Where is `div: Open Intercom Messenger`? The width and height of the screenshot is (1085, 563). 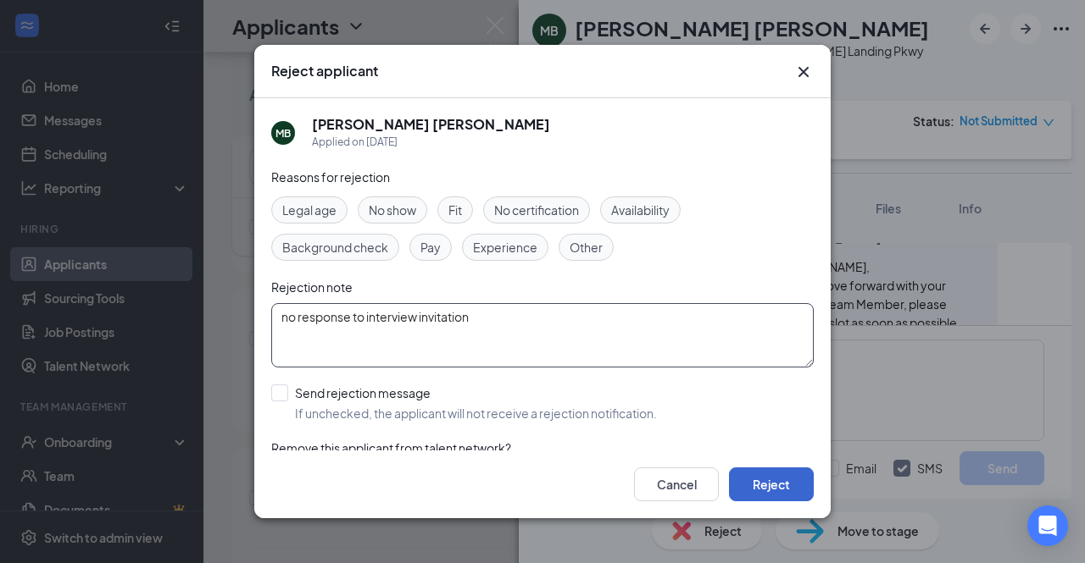 div: Open Intercom Messenger is located at coordinates (1047, 526).